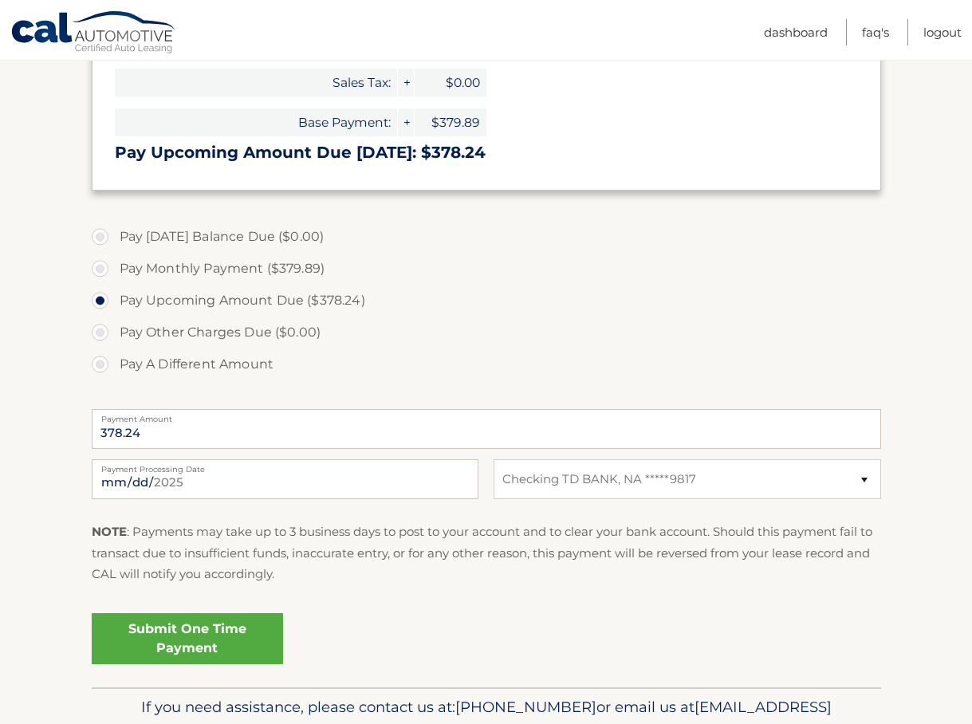 The image size is (972, 724). Describe the element at coordinates (109, 531) in the screenshot. I see `strong: NOTE` at that location.